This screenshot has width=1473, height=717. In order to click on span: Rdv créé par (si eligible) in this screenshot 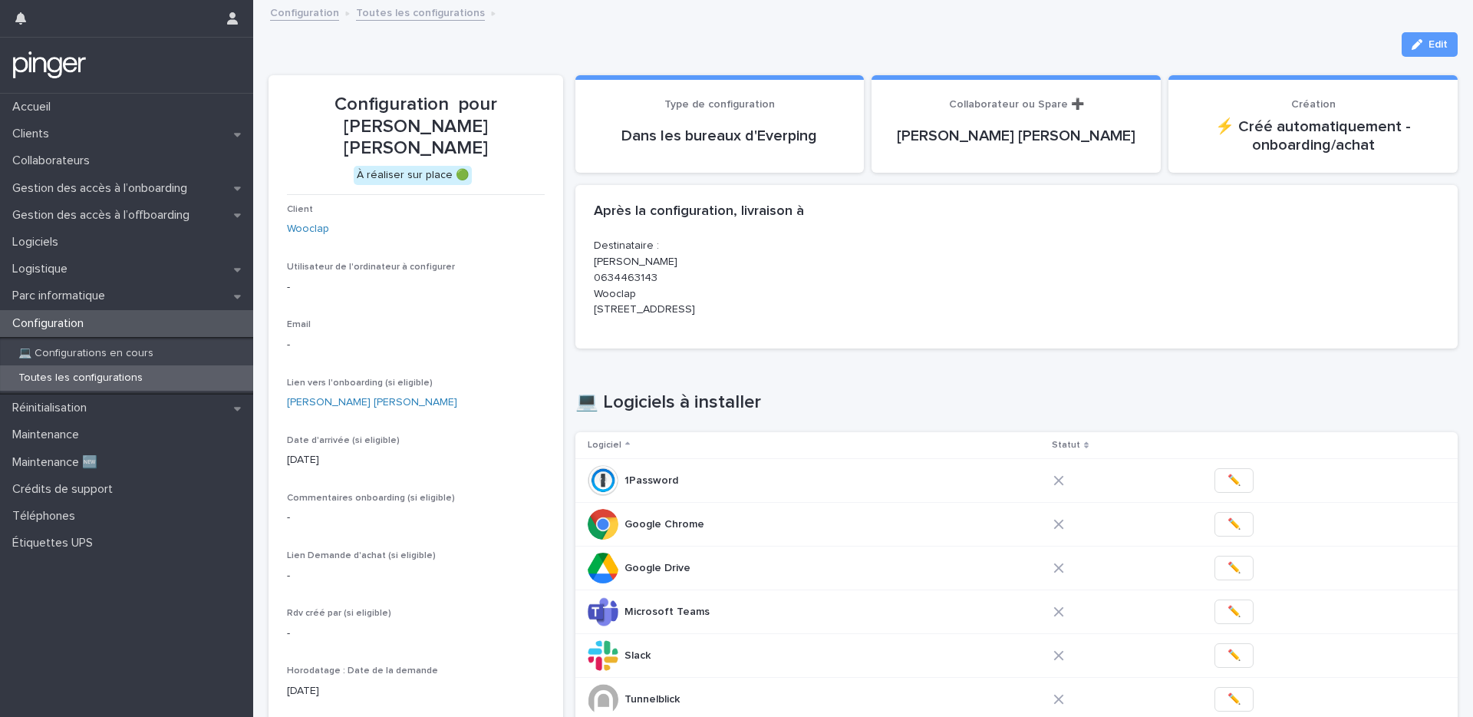, I will do `click(339, 613)`.